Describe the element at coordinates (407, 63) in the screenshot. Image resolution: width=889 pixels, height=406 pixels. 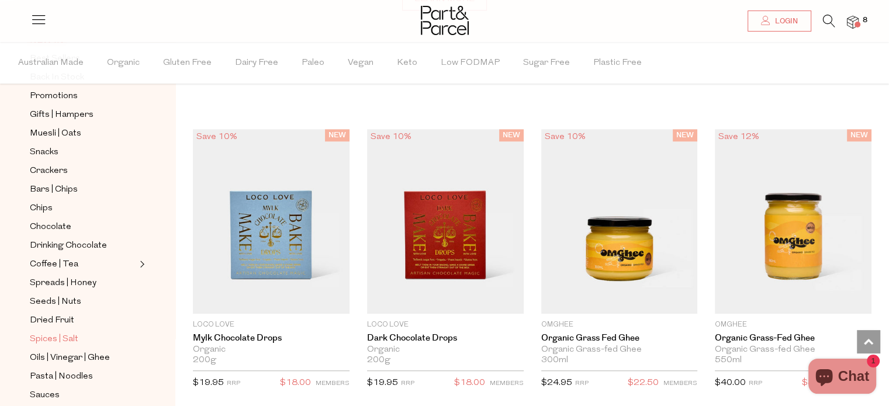
I see `span: Keto` at that location.